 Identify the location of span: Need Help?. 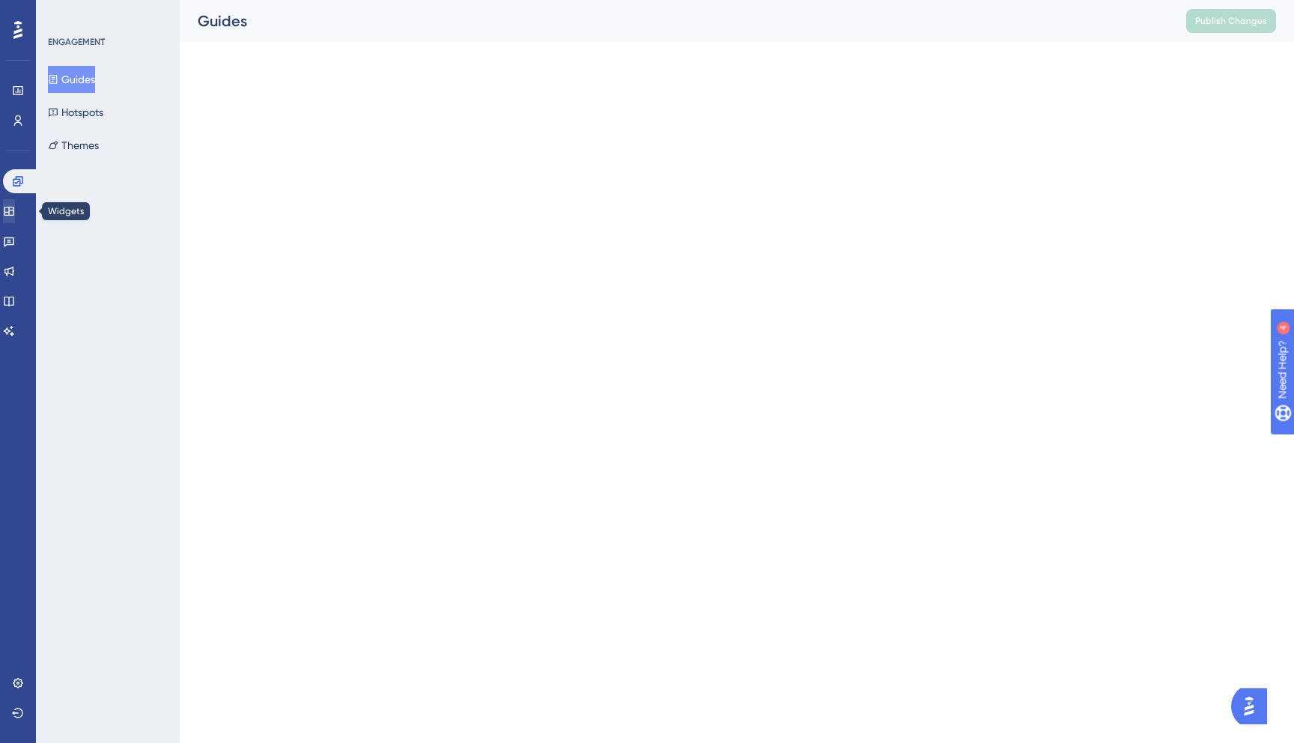
(64, 13).